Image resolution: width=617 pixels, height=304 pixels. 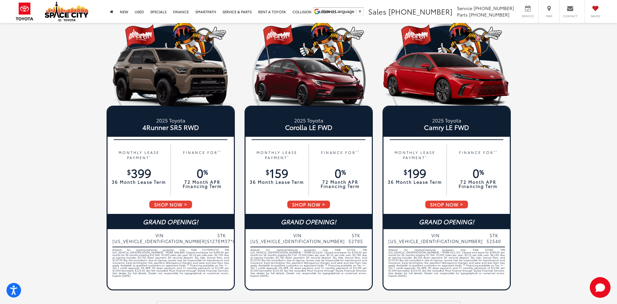 What do you see at coordinates (139, 172) in the screenshot?
I see `span: 399` at bounding box center [139, 172].